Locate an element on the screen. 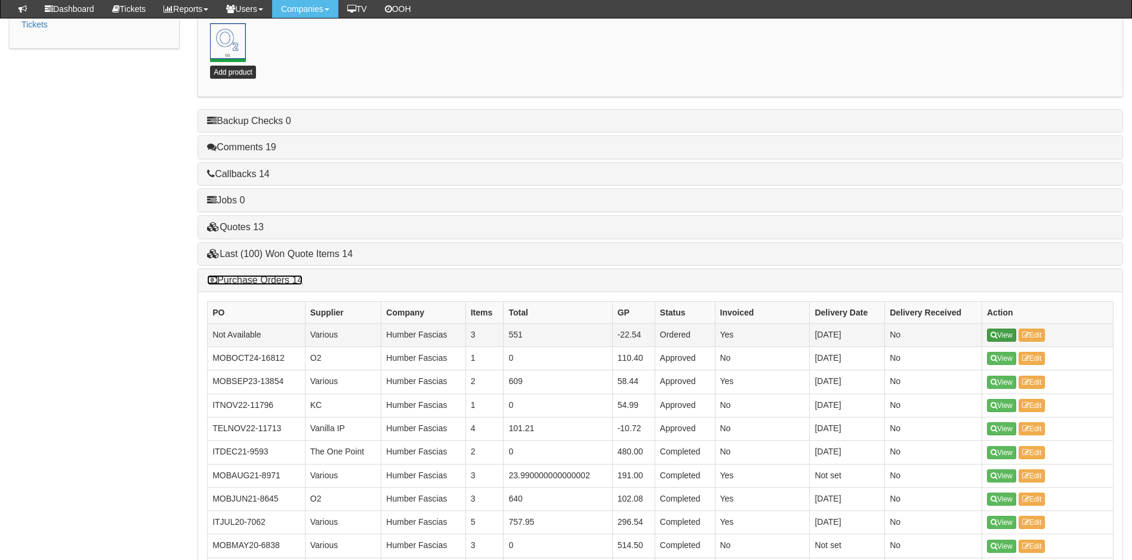 This screenshot has width=1132, height=560. a: Backup Checks 0 is located at coordinates (249, 121).